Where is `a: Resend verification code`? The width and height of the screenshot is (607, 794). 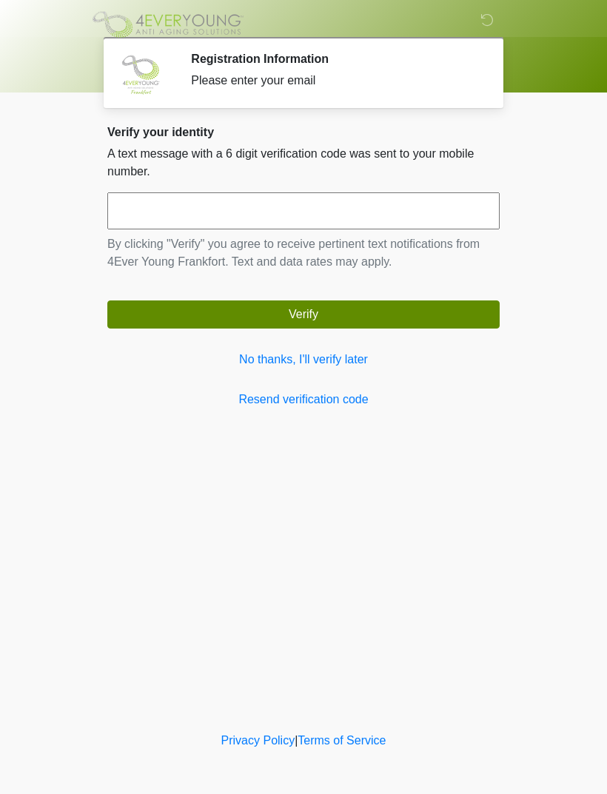
a: Resend verification code is located at coordinates (304, 400).